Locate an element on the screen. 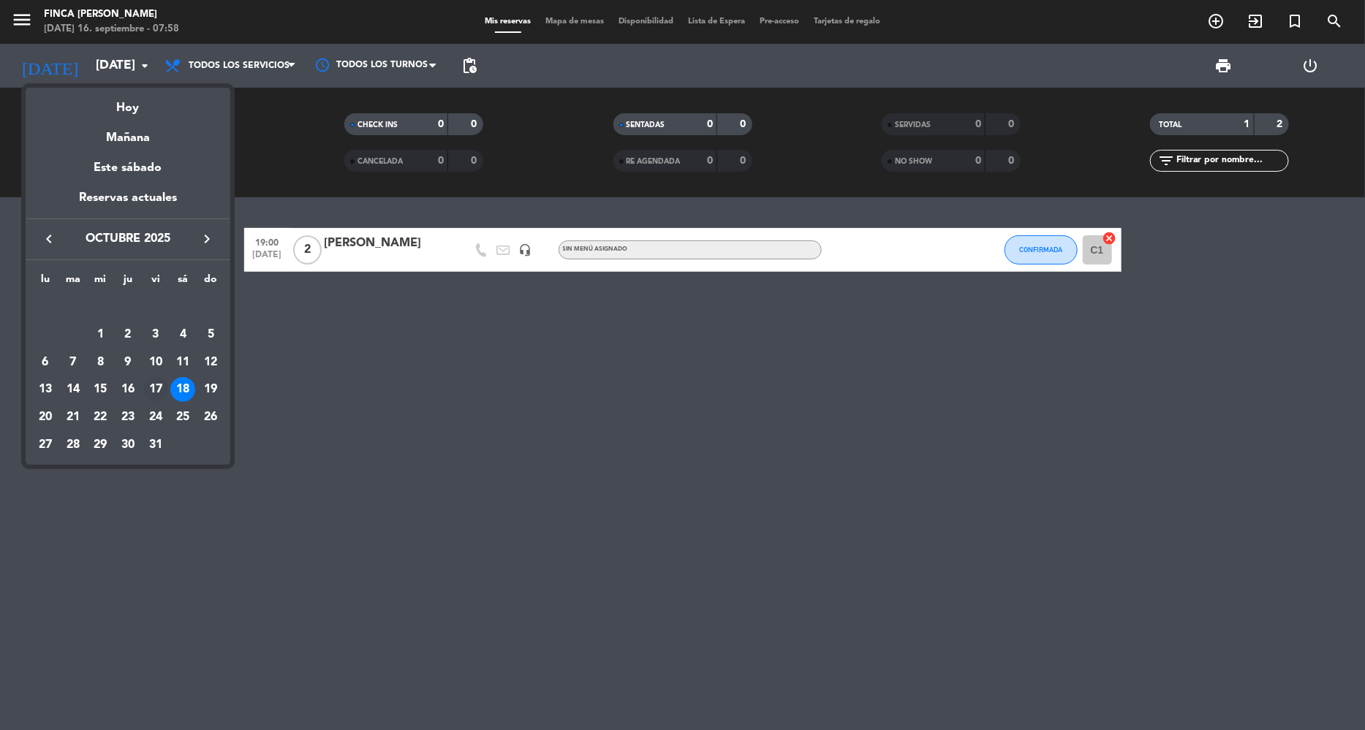  div: 10 is located at coordinates (156, 363).